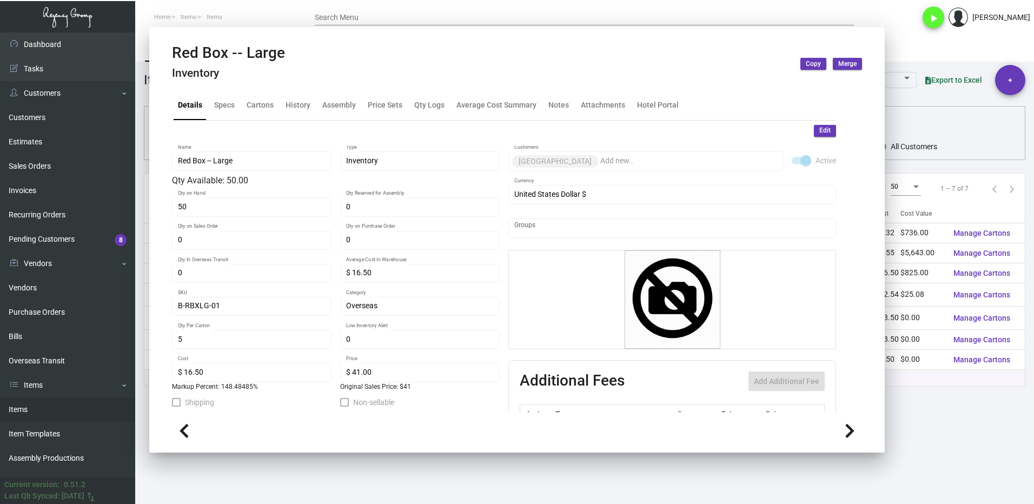 The height and width of the screenshot is (504, 1034). Describe the element at coordinates (228, 73) in the screenshot. I see `h4: Inventory` at that location.